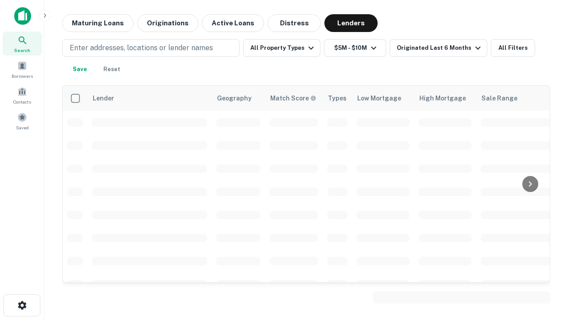 This screenshot has width=568, height=320. Describe the element at coordinates (233, 23) in the screenshot. I see `button: Active Loans` at that location.